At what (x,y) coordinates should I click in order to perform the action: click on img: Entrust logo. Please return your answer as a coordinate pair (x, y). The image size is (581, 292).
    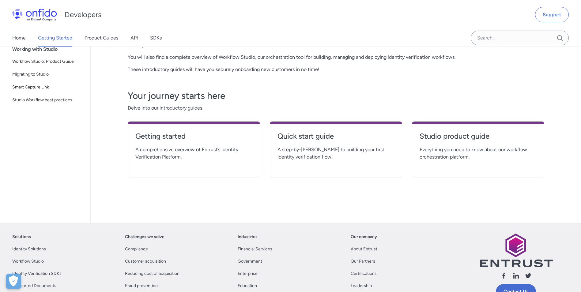
    Looking at the image, I should click on (516, 250).